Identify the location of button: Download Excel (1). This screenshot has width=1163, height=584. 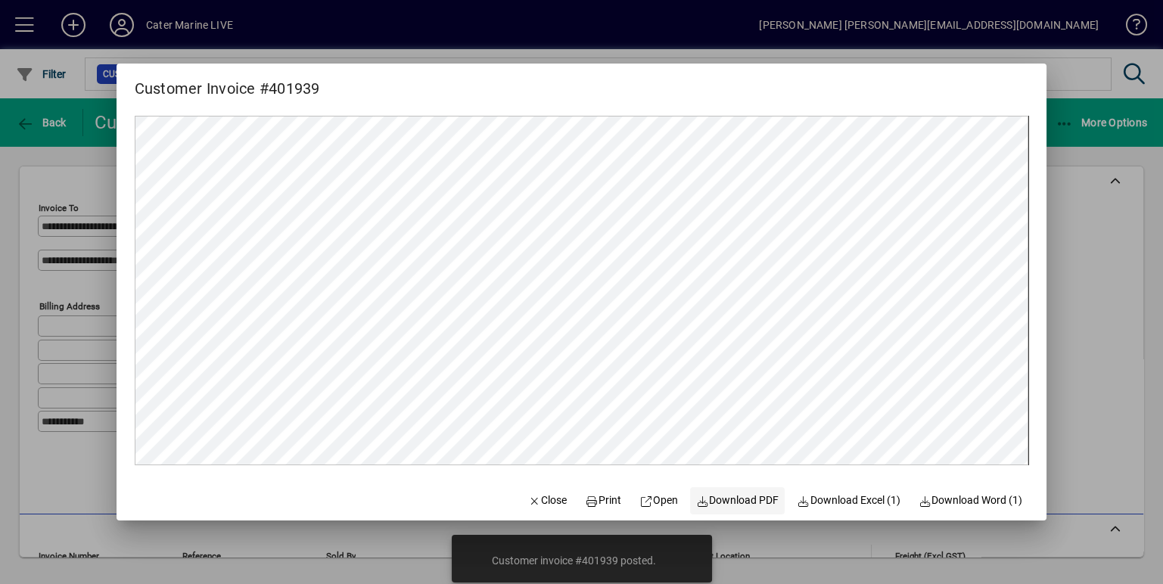
(848, 501).